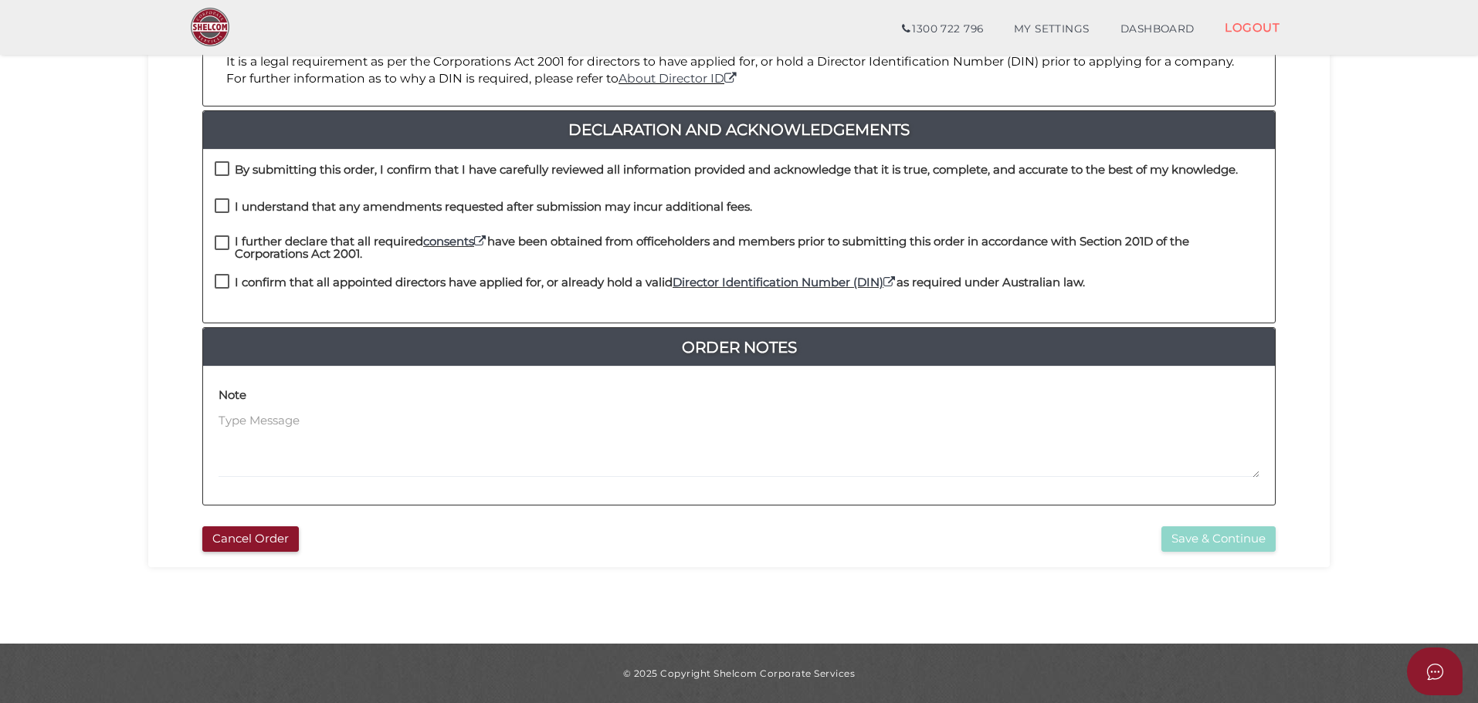  Describe the element at coordinates (739, 130) in the screenshot. I see `a: Declaration And Acknowledgements` at that location.